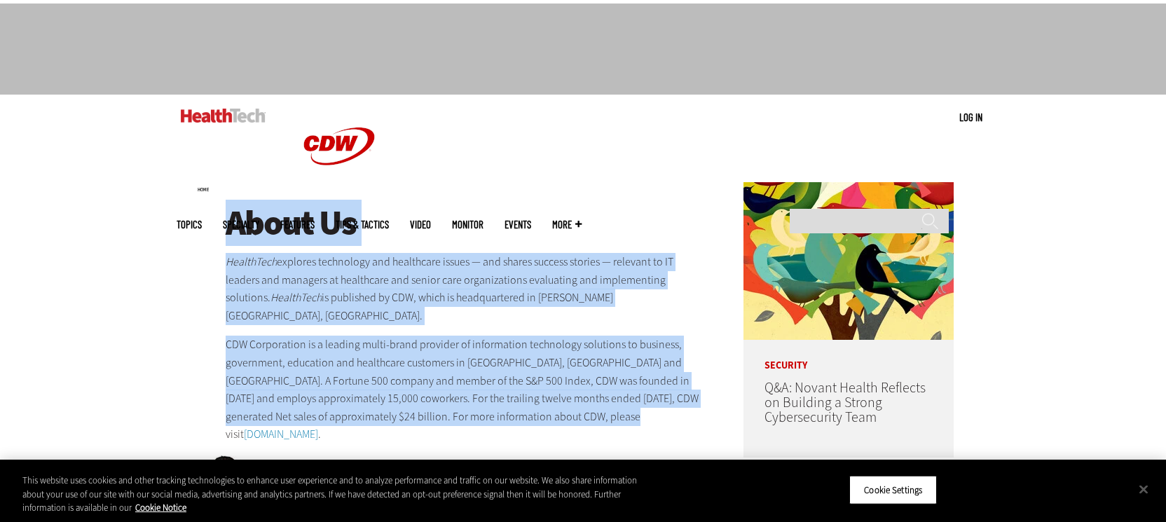  Describe the element at coordinates (518, 224) in the screenshot. I see `a: Events` at that location.